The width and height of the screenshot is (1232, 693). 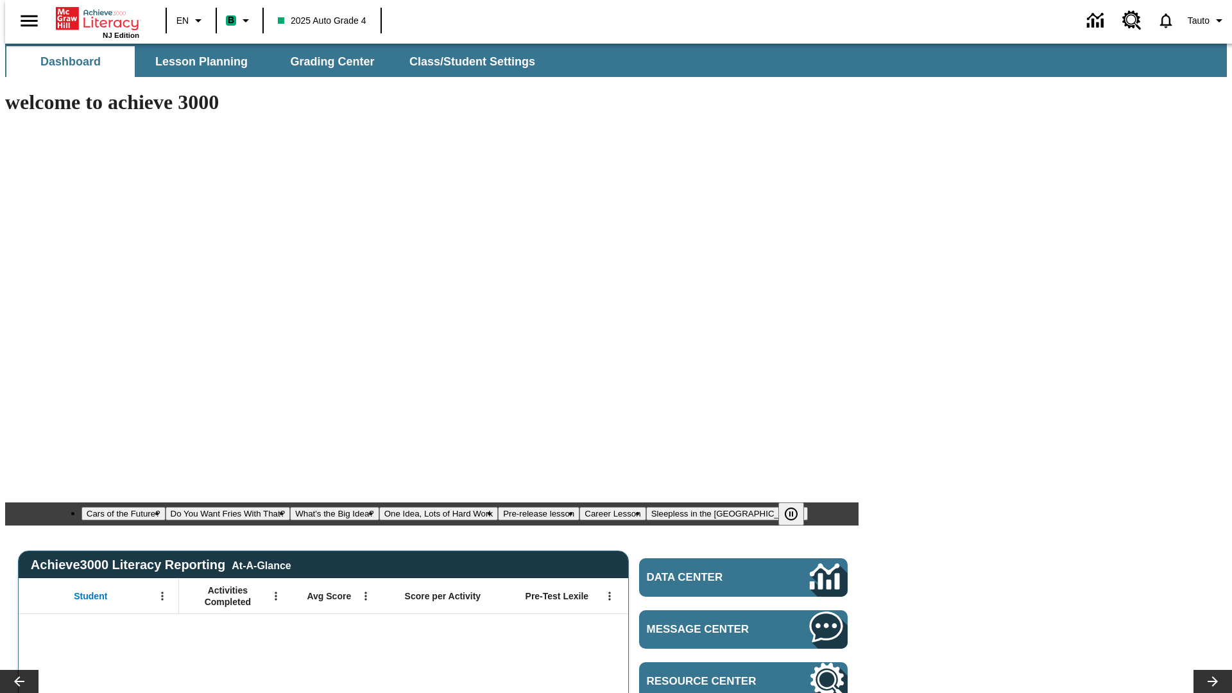 I want to click on button: Open side menu, so click(x=29, y=21).